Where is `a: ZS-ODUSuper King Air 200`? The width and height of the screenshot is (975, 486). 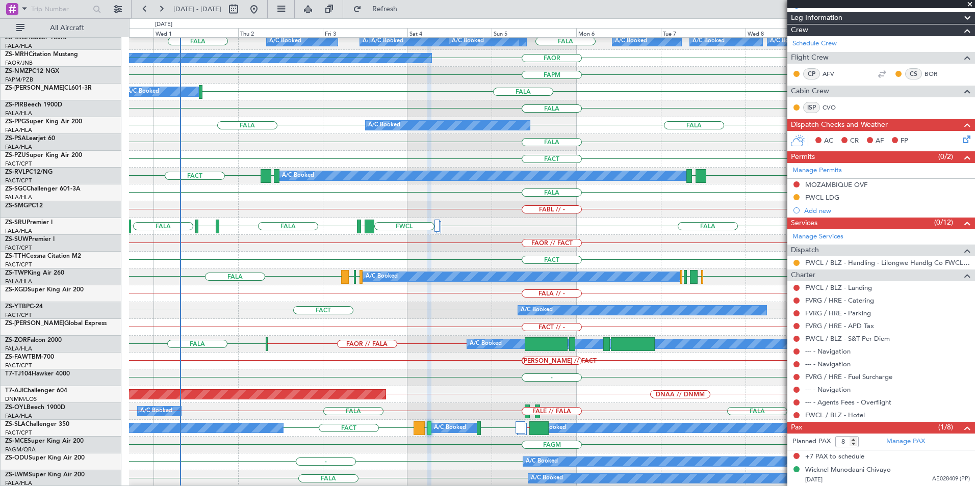 a: ZS-ODUSuper King Air 200 is located at coordinates (45, 458).